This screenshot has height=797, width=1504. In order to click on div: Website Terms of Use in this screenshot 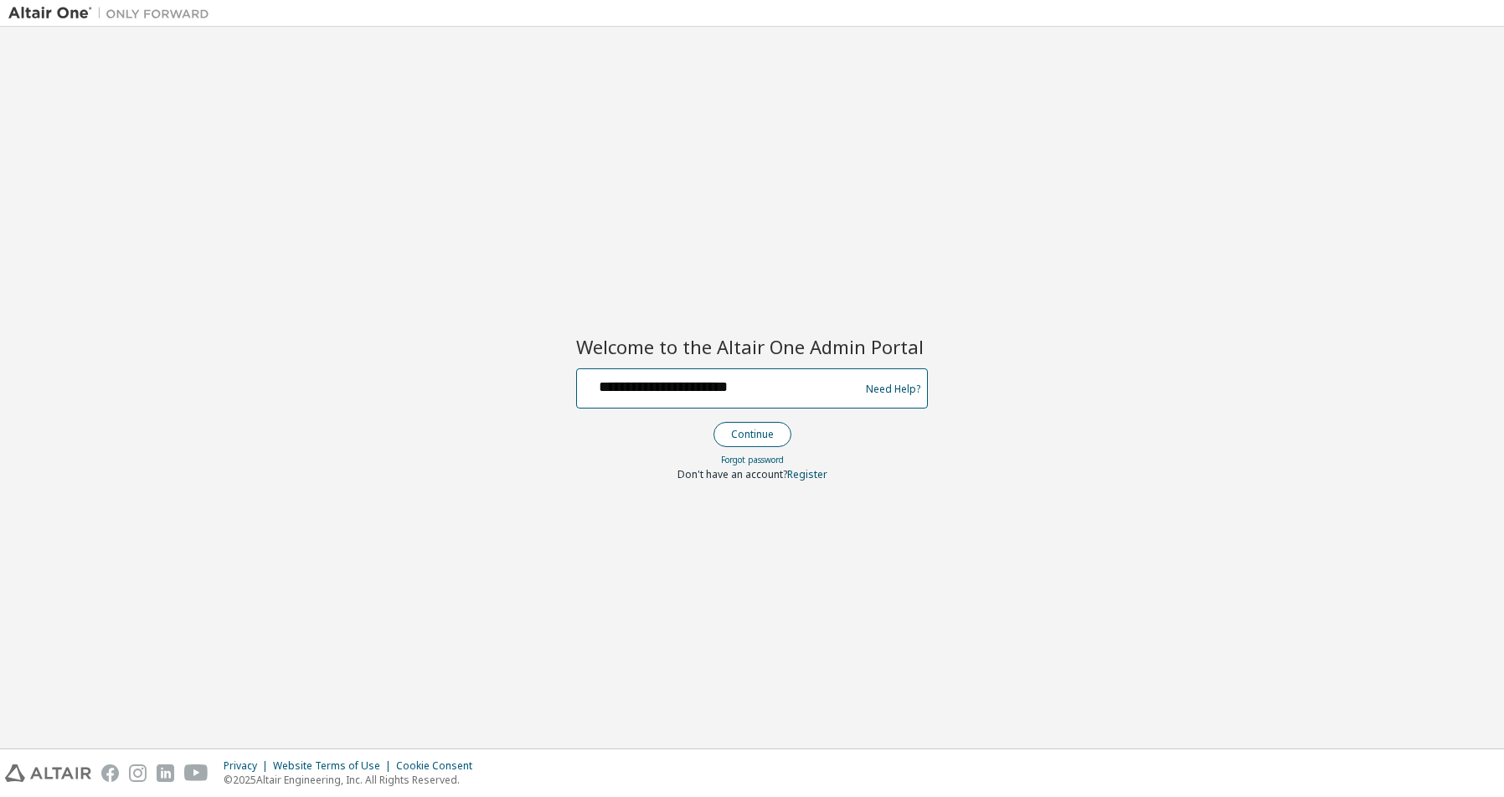, I will do `click(334, 766)`.